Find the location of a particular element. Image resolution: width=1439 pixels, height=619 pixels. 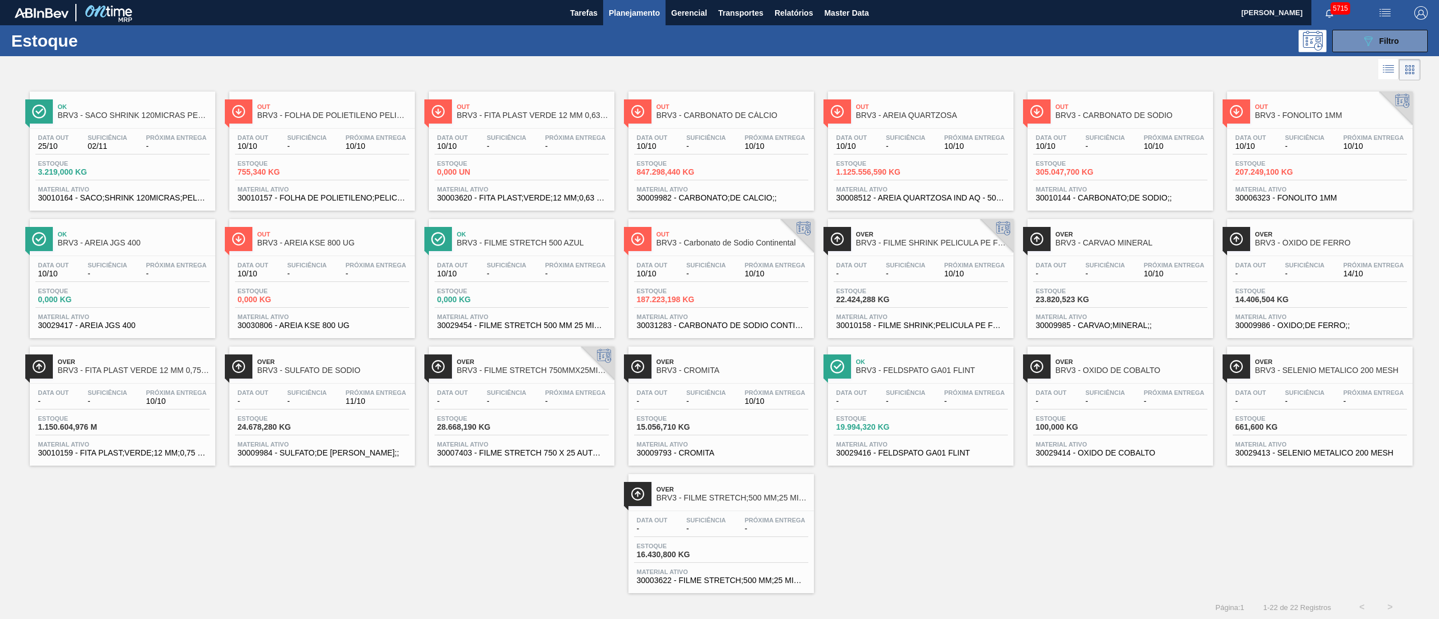

span: BRV3 - FONOLITO 1MM is located at coordinates (1331, 115).